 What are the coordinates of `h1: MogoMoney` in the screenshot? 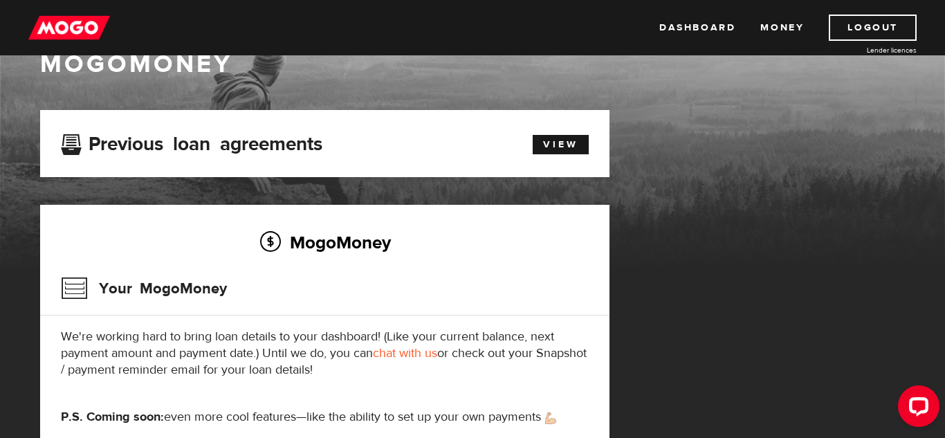 It's located at (472, 64).